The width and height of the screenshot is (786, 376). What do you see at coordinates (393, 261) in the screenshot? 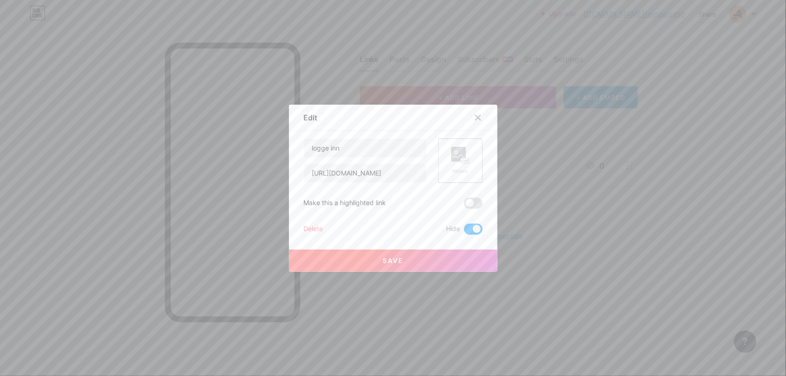
I see `button: Save` at bounding box center [393, 261].